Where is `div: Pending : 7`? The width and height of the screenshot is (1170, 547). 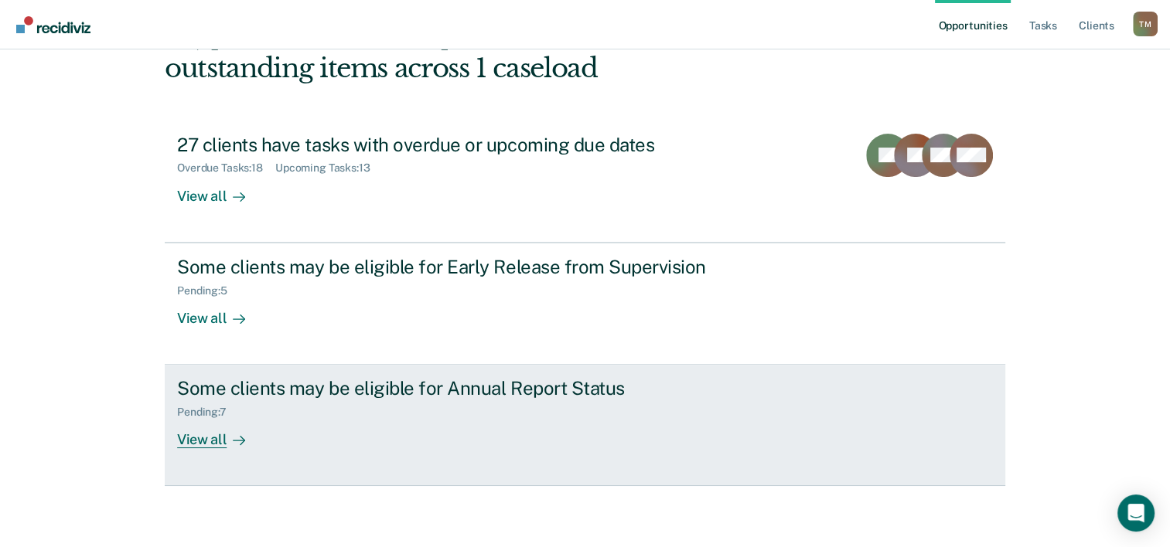 div: Pending : 7 is located at coordinates (208, 412).